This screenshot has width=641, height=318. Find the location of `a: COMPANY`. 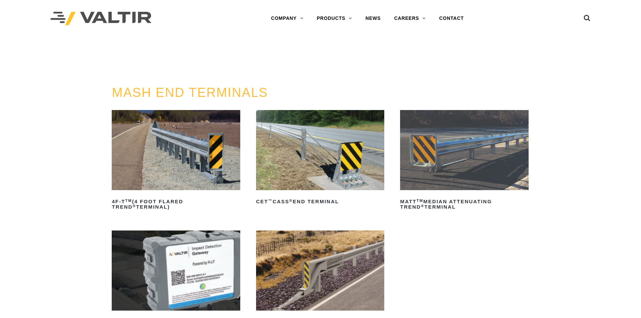

a: COMPANY is located at coordinates (287, 19).